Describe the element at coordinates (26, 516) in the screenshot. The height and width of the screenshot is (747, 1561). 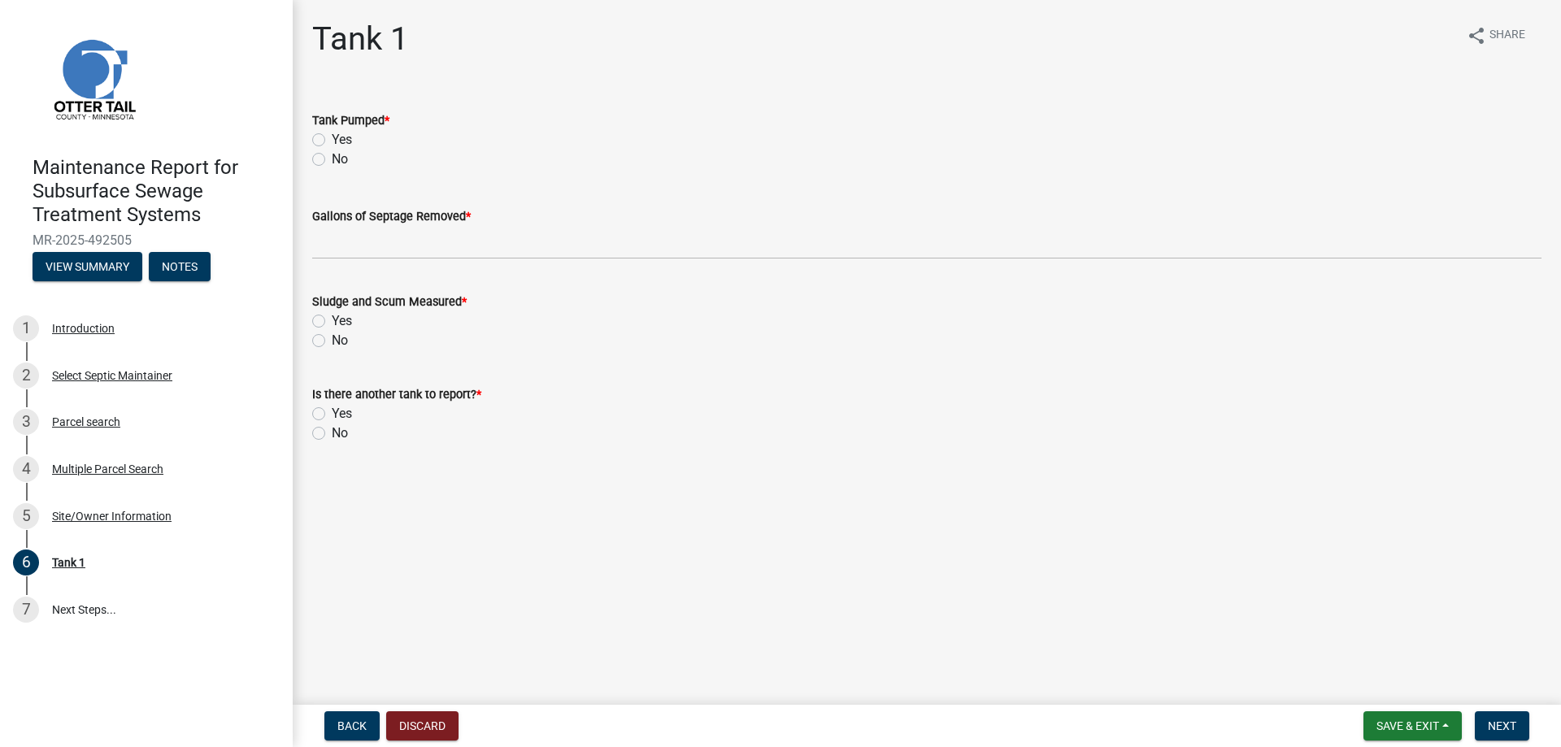
I see `div: 5` at that location.